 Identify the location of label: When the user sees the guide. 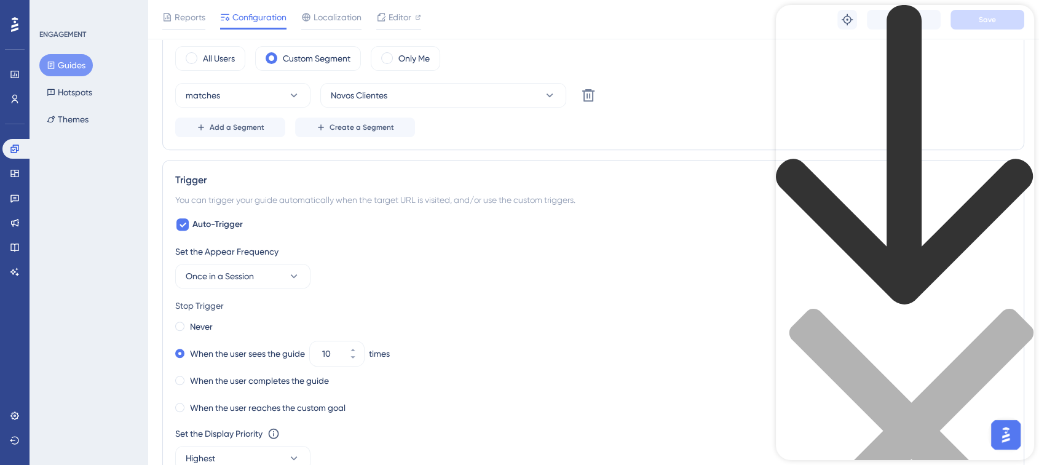
(247, 354).